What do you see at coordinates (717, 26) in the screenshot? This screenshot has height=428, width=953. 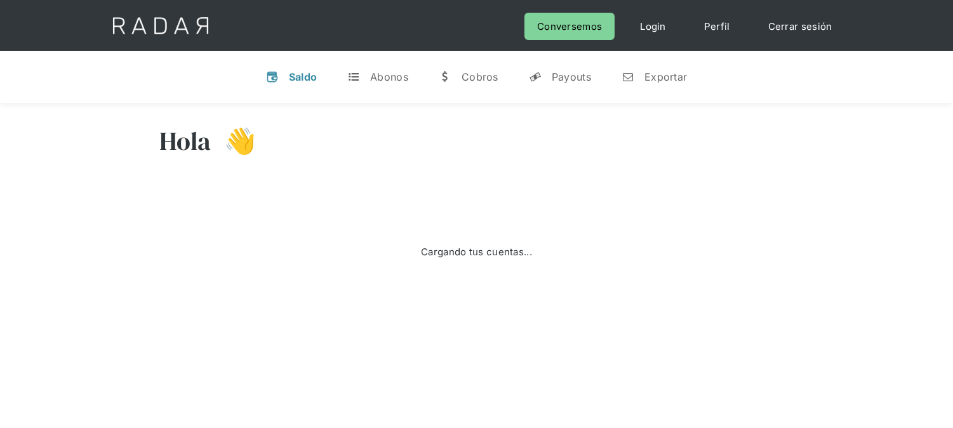 I see `a: Perfil` at bounding box center [717, 26].